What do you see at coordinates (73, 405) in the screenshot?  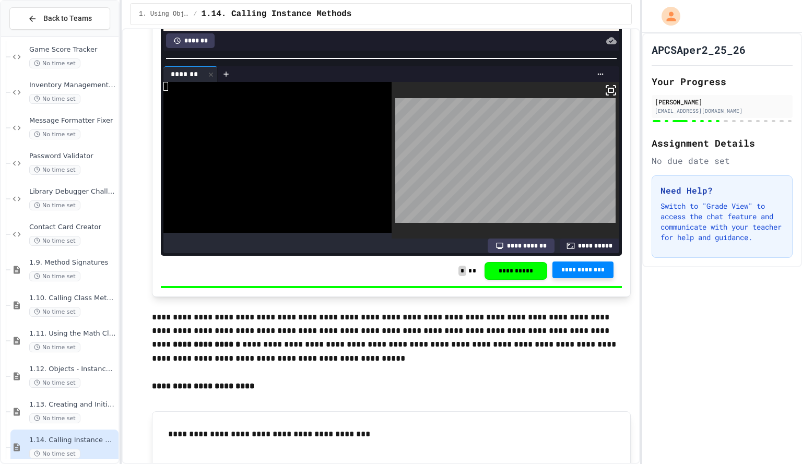 I see `span: 1.13. Creating and Initializing Objects: Constructors` at bounding box center [73, 405].